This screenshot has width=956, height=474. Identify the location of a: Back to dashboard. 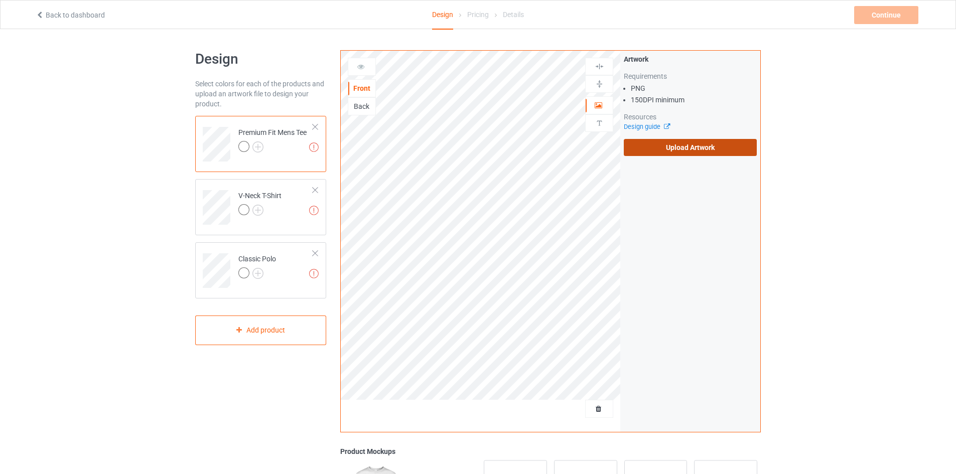
(70, 15).